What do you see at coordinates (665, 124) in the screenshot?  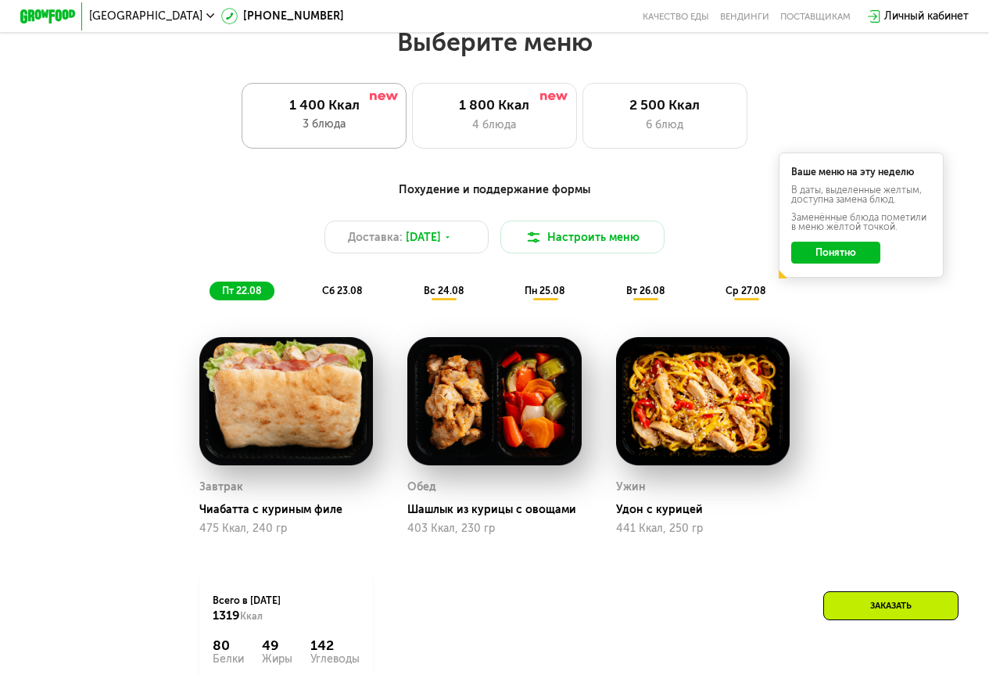 I see `div: 6 блюд` at bounding box center [665, 124].